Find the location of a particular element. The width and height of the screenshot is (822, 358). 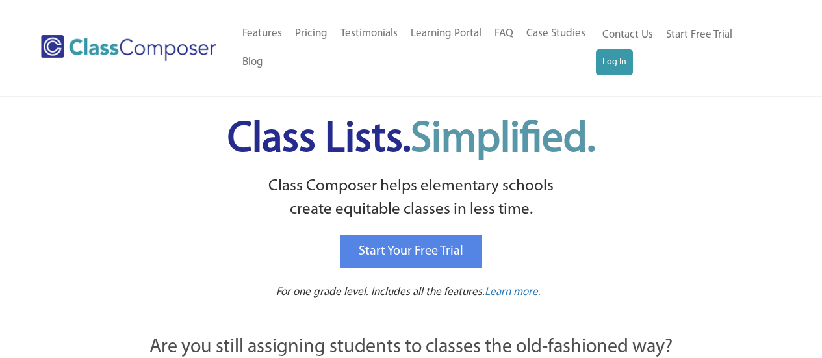

a: Start Your Free Trial is located at coordinates (410, 251).